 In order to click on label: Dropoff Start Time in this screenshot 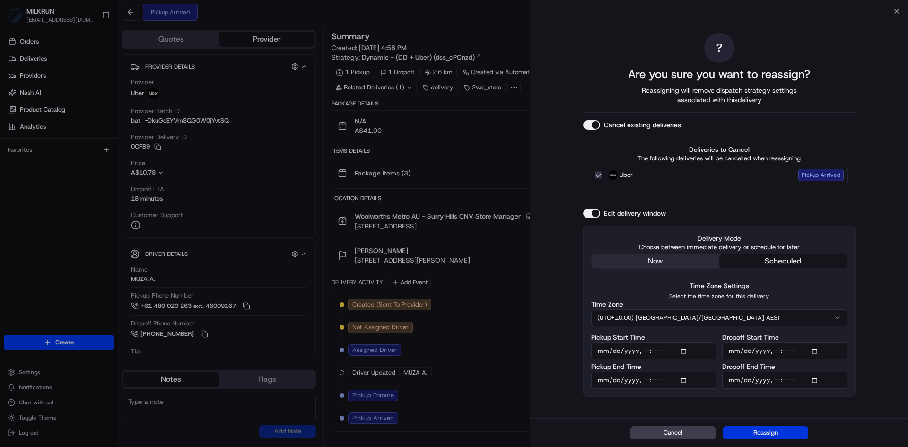, I will do `click(750, 337)`.